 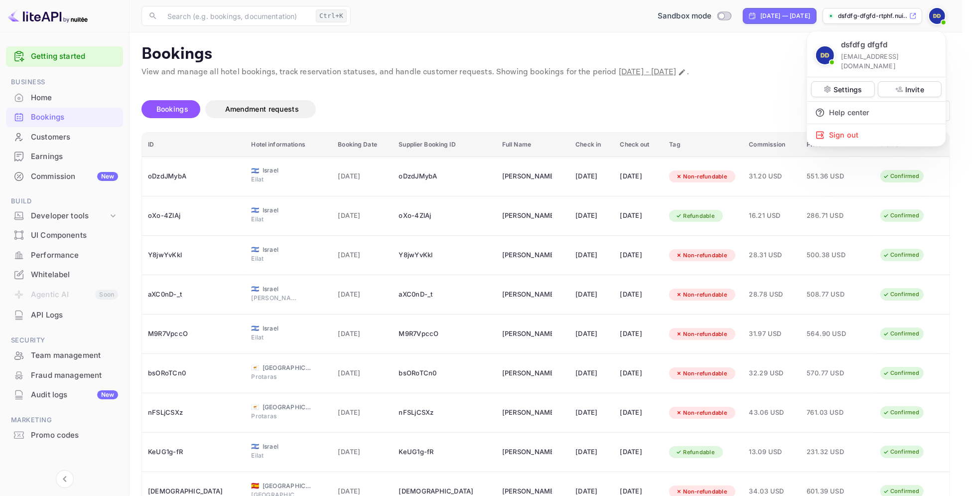 What do you see at coordinates (915, 89) in the screenshot?
I see `p: Invite` at bounding box center [915, 89].